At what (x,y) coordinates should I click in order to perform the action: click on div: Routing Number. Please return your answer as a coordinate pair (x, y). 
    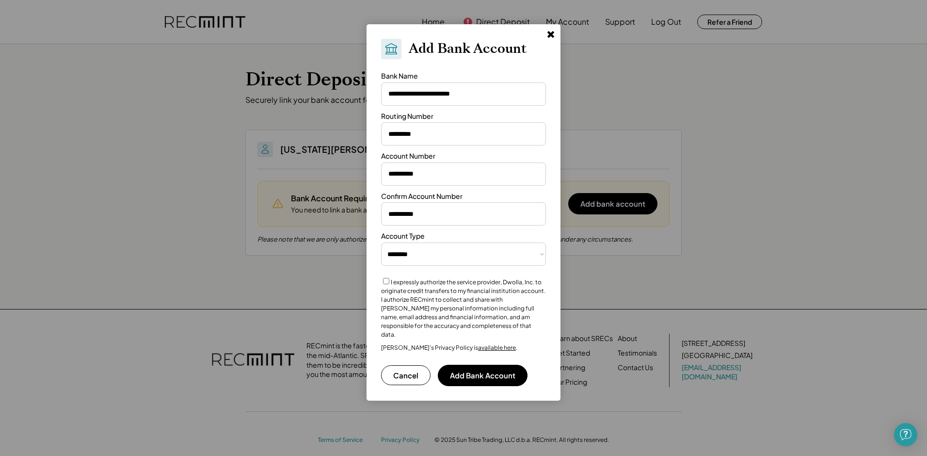
    Looking at the image, I should click on (407, 116).